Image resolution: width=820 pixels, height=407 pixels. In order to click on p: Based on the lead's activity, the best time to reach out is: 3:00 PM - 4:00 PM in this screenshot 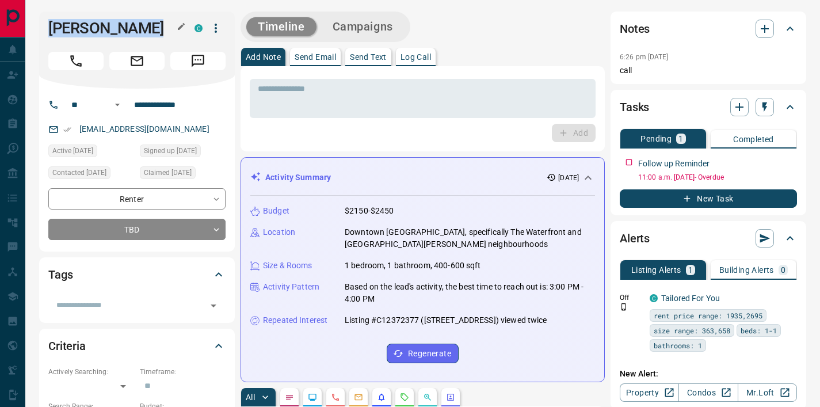, I will do `click(470, 293)`.